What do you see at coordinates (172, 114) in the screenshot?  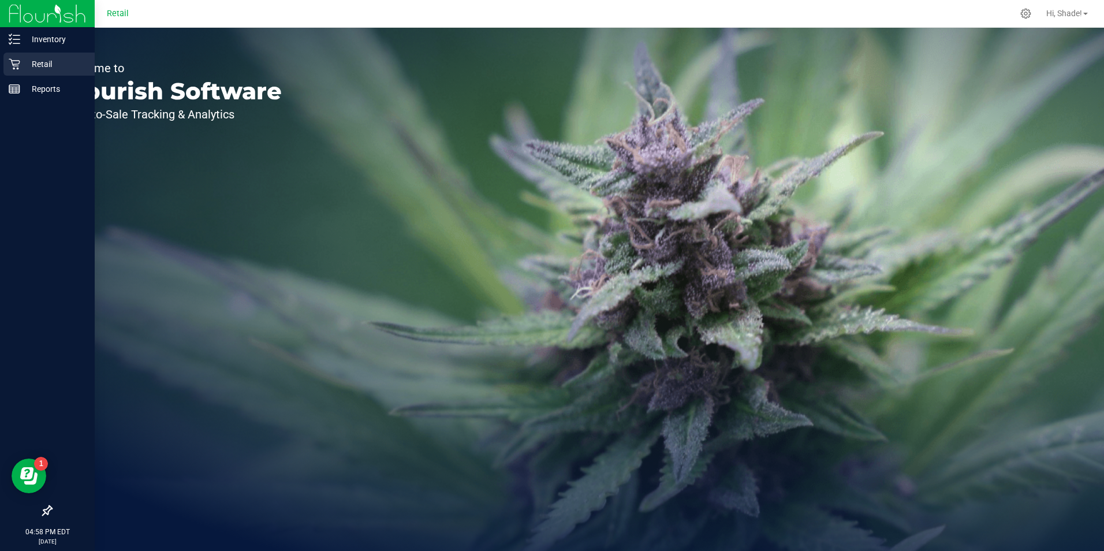 I see `p: Seed-to-Sale Tracking & Analytics` at bounding box center [172, 114].